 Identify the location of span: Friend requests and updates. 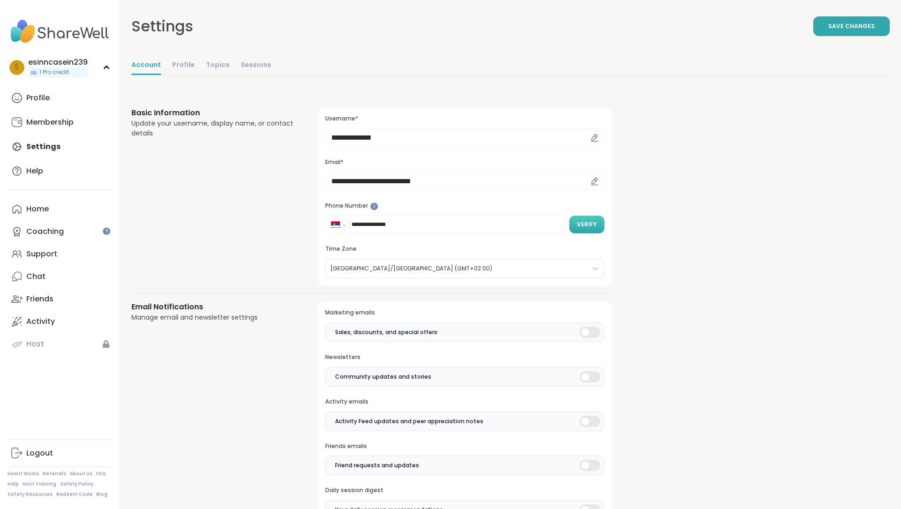
(377, 466).